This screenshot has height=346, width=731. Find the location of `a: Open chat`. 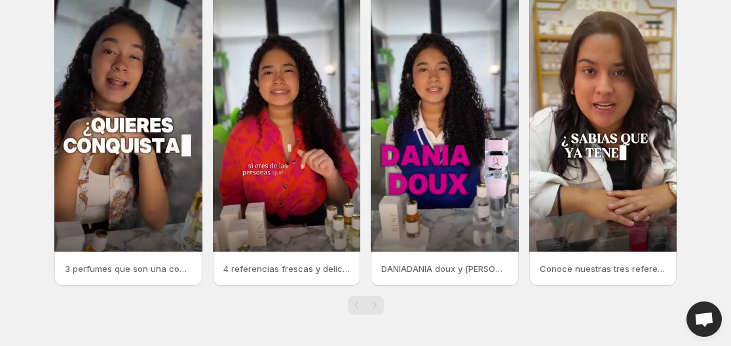

a: Open chat is located at coordinates (704, 319).